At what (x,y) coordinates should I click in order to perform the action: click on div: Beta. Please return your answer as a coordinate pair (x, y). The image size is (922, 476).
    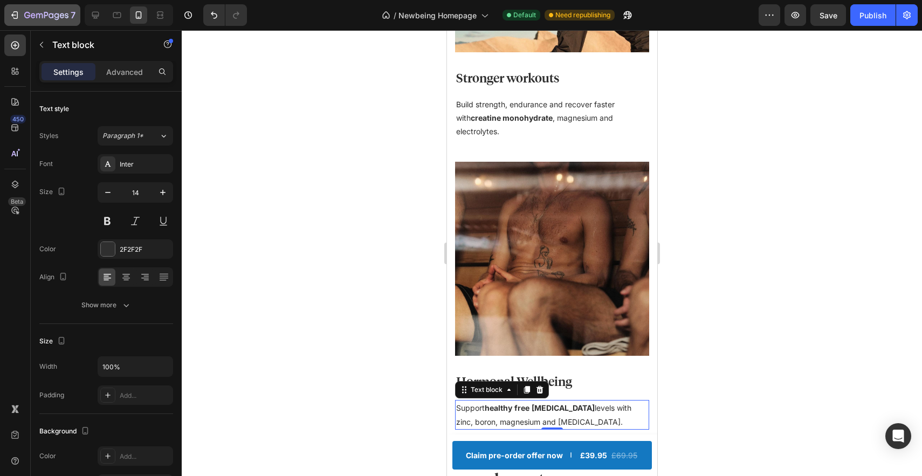
    Looking at the image, I should click on (17, 202).